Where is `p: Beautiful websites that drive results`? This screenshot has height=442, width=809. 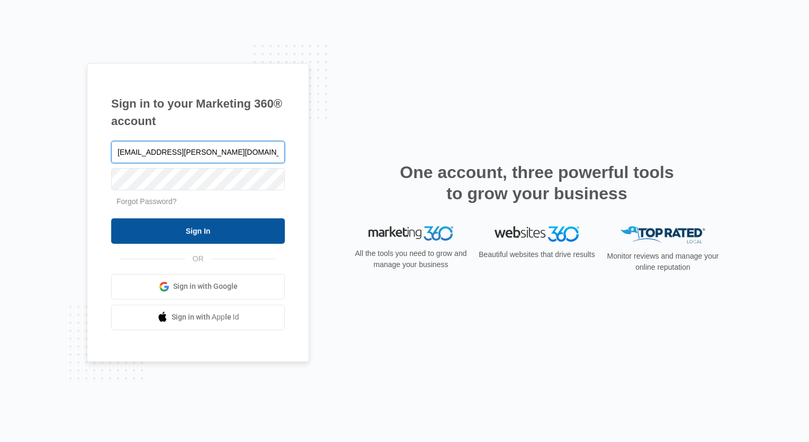
p: Beautiful websites that drive results is located at coordinates (537, 254).